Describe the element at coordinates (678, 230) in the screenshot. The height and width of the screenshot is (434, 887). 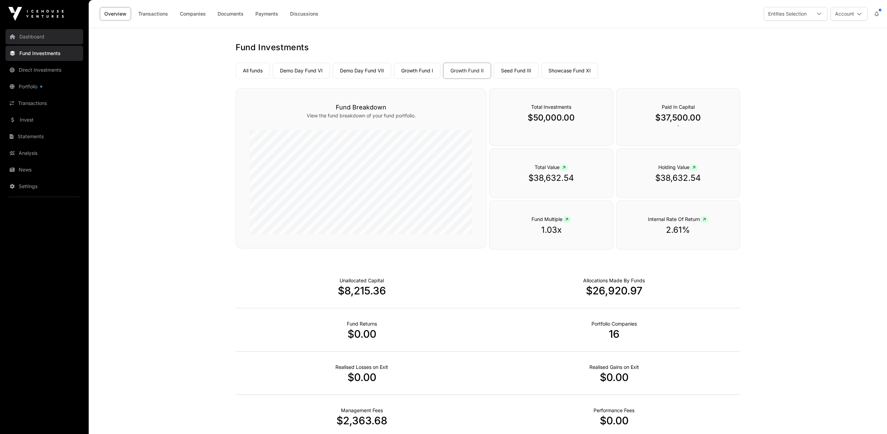
I see `p: 2.61%` at that location.